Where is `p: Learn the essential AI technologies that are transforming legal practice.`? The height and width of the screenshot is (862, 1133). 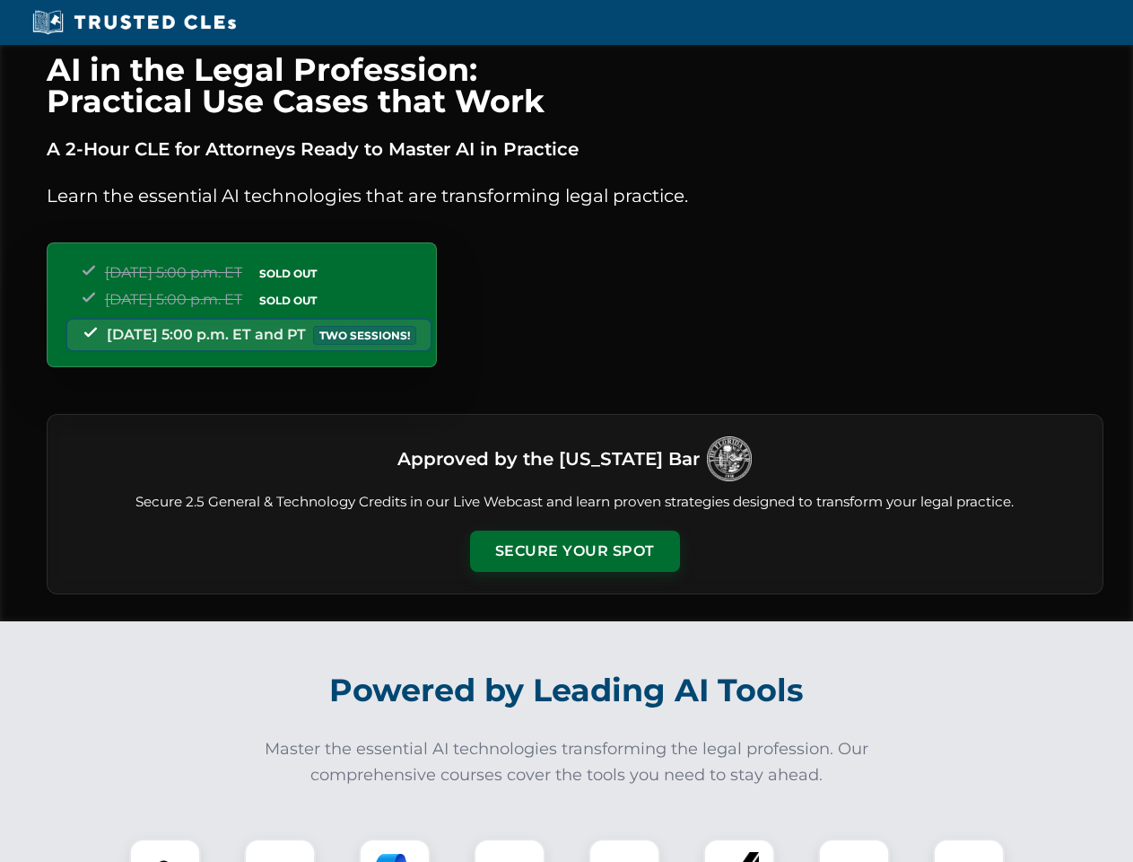 p: Learn the essential AI technologies that are transforming legal practice. is located at coordinates (575, 196).